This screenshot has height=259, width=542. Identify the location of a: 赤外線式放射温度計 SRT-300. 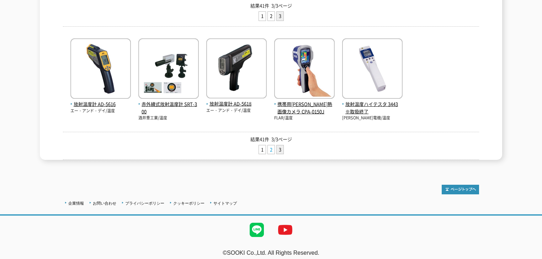
(169, 104).